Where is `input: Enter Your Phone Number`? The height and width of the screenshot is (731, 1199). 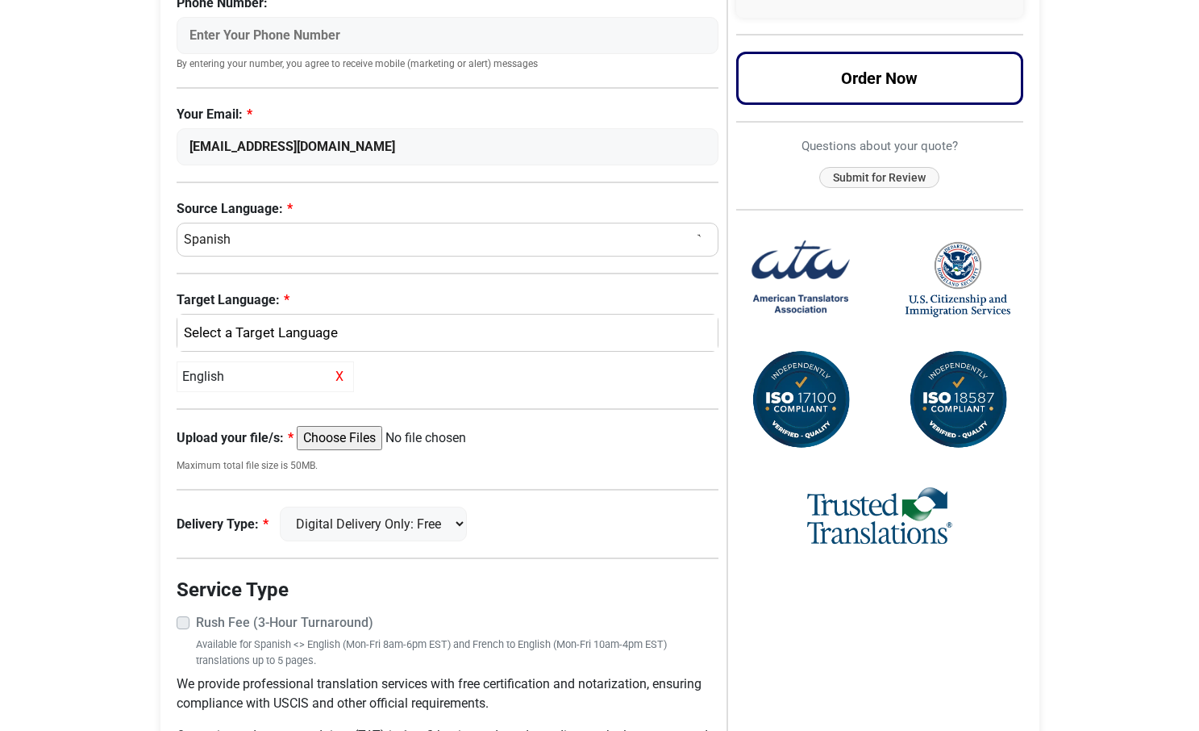
input: Enter Your Phone Number is located at coordinates (448, 35).